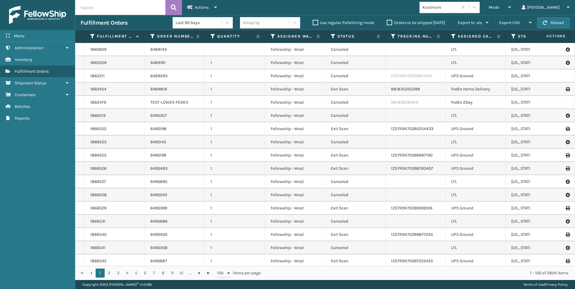 The height and width of the screenshot is (289, 575). What do you see at coordinates (175, 142) in the screenshot?
I see `td: 6490145` at bounding box center [175, 142].